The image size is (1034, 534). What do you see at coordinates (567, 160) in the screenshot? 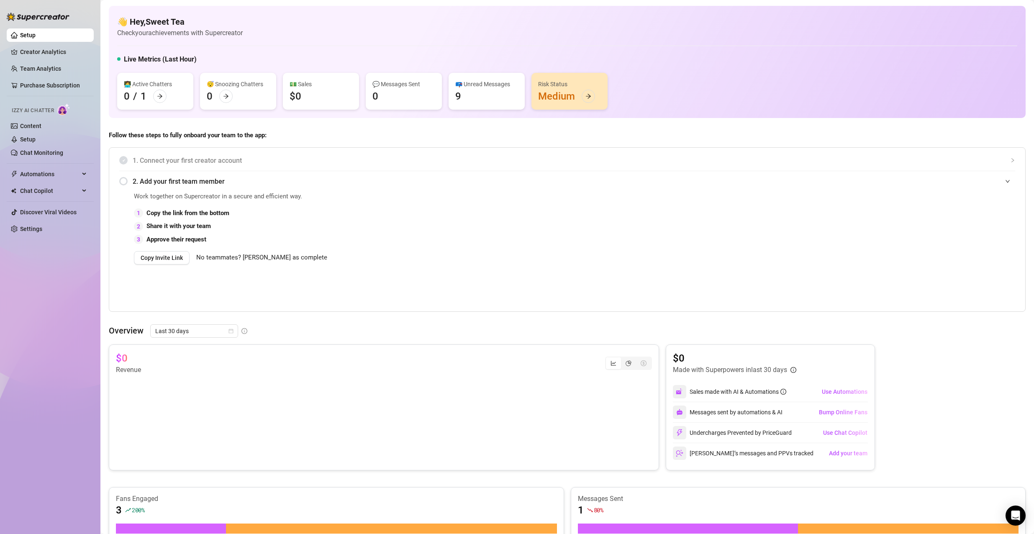
I see `div: 1. Connect your first creator account` at bounding box center [567, 160].